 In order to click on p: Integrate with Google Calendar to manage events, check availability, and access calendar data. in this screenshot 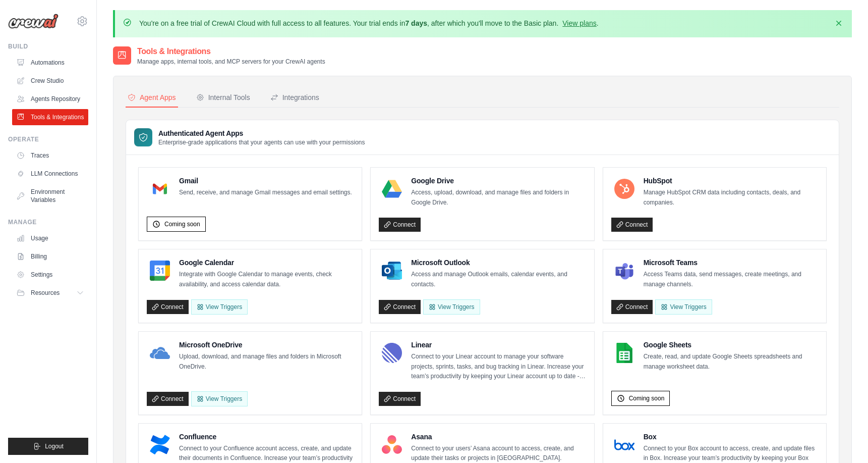, I will do `click(266, 279)`.